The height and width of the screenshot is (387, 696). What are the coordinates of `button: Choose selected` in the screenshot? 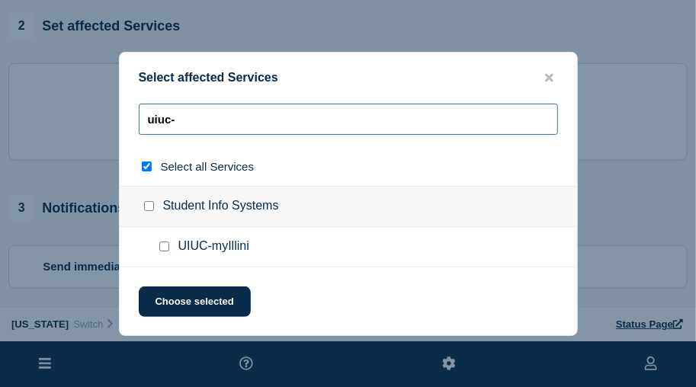 It's located at (194, 302).